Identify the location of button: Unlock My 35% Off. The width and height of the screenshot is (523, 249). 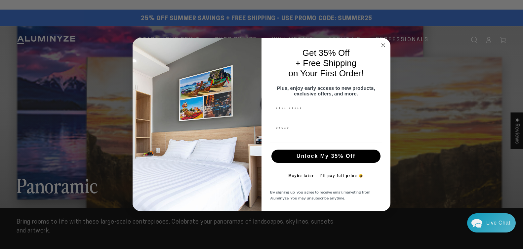
(326, 156).